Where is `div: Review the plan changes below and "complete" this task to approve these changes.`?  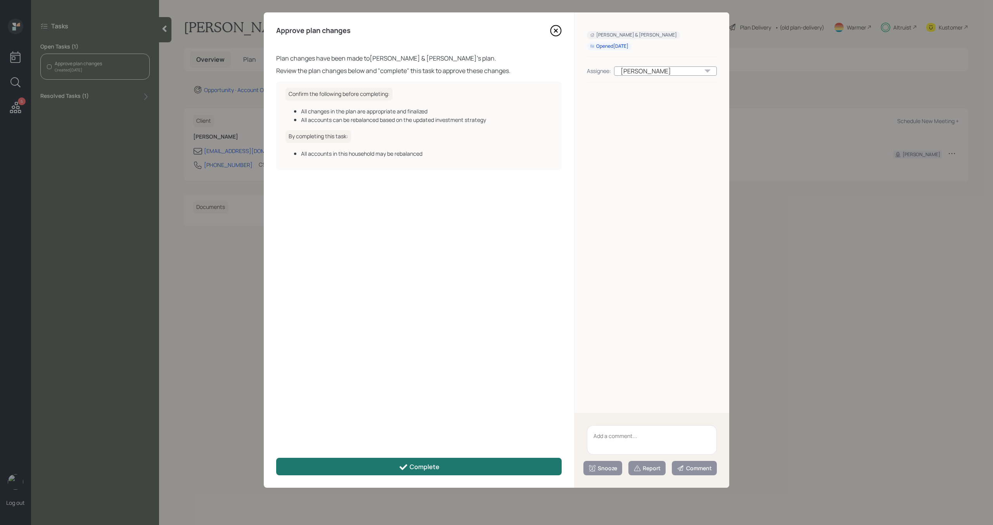 div: Review the plan changes below and "complete" this task to approve these changes. is located at coordinates (419, 71).